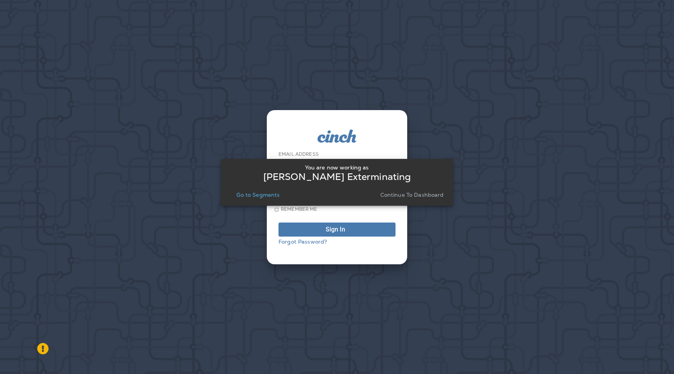  What do you see at coordinates (412, 195) in the screenshot?
I see `button: Continue to Dashboard` at bounding box center [412, 195].